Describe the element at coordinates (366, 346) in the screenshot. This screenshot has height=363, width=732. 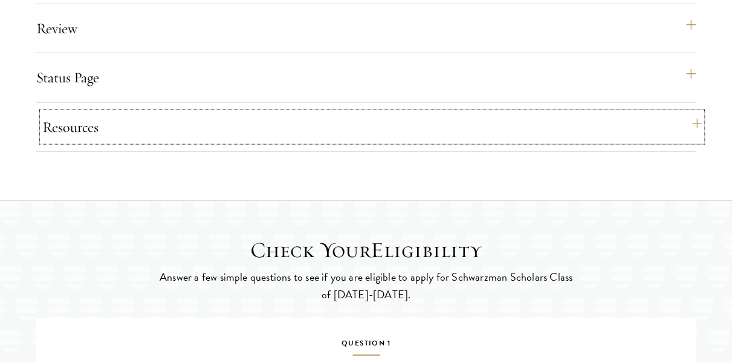
I see `h5: Question 1` at that location.